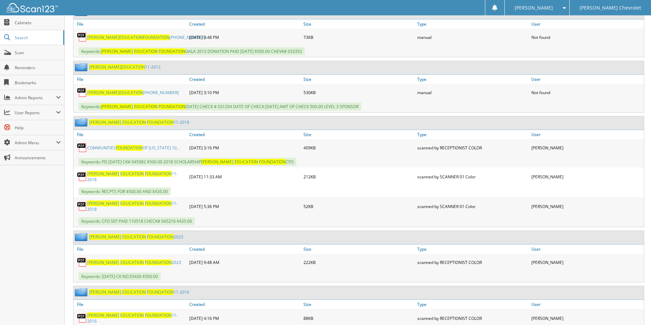  Describe the element at coordinates (35, 143) in the screenshot. I see `span: Admin Menu` at that location.